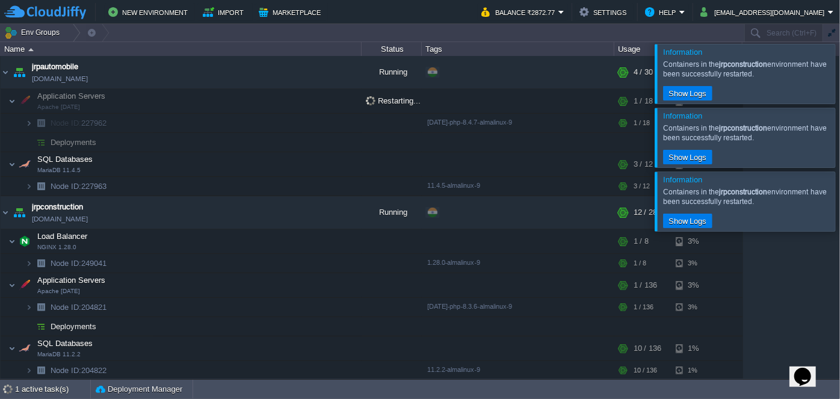 This screenshot has height=399, width=840. I want to click on a: Node ID:204822, so click(79, 370).